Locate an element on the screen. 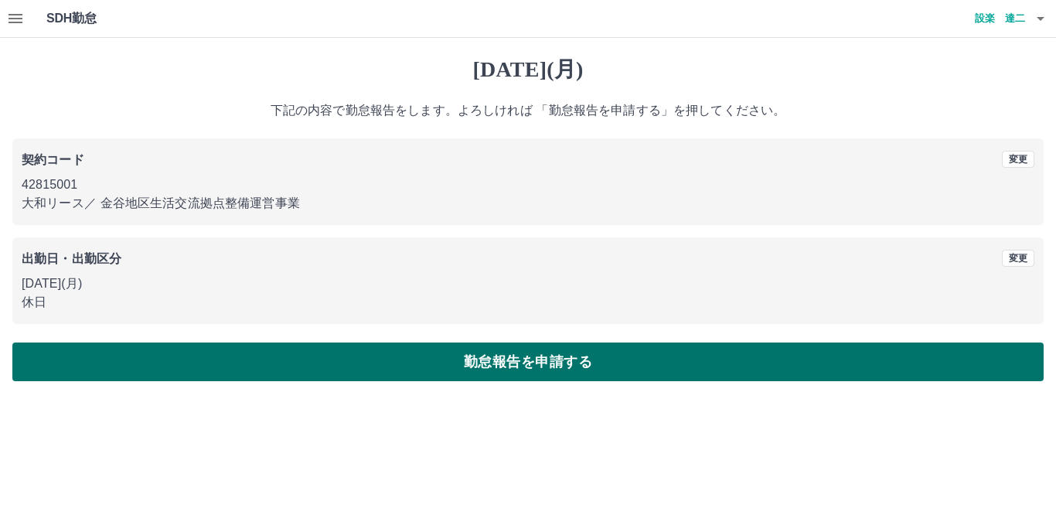 The height and width of the screenshot is (508, 1056). b: 契約コード is located at coordinates (53, 159).